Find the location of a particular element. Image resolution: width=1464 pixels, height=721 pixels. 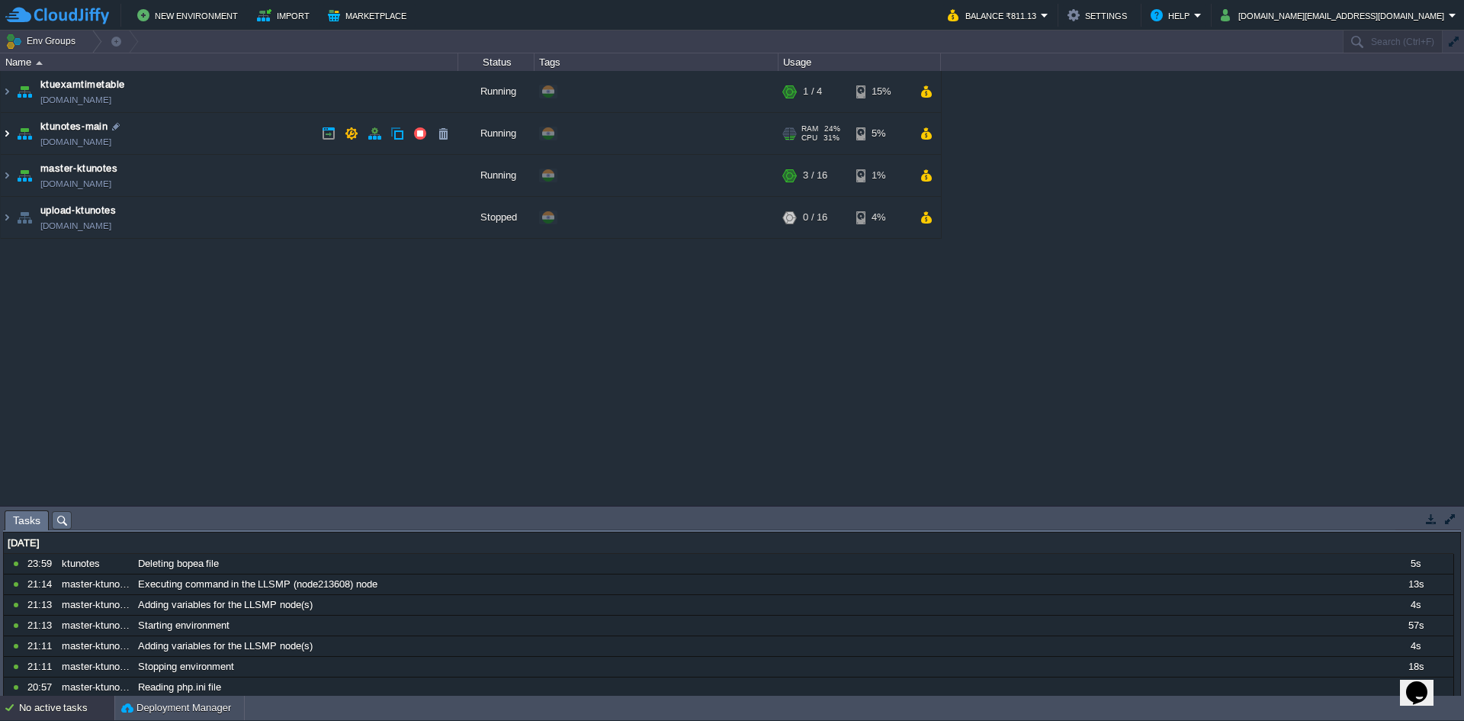

div: 15% is located at coordinates (881, 92).